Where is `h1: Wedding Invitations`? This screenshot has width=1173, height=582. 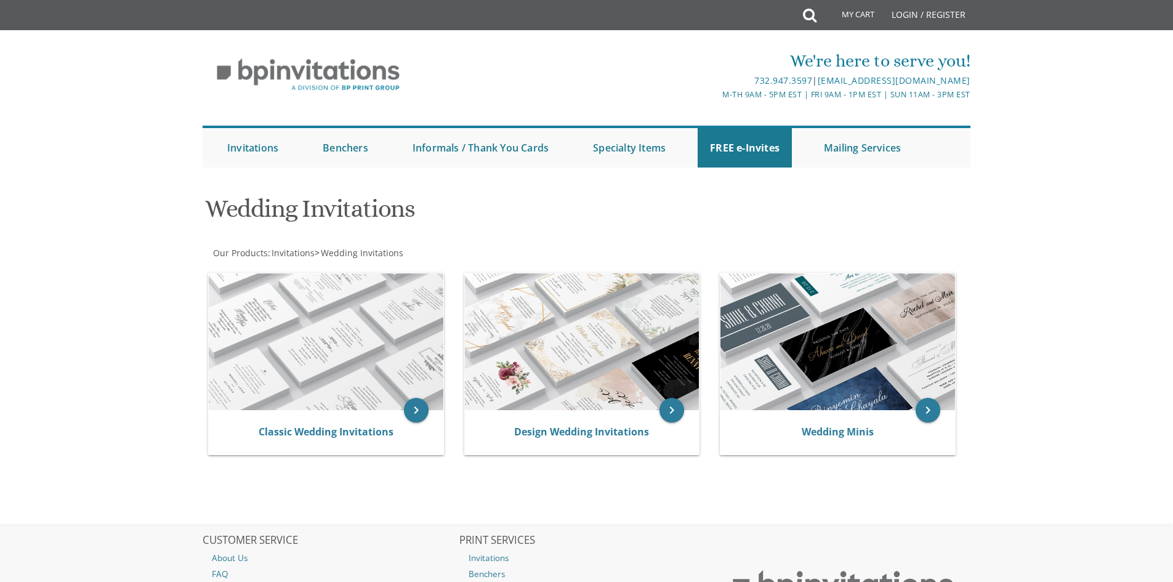
h1: Wedding Invitations is located at coordinates (456, 213).